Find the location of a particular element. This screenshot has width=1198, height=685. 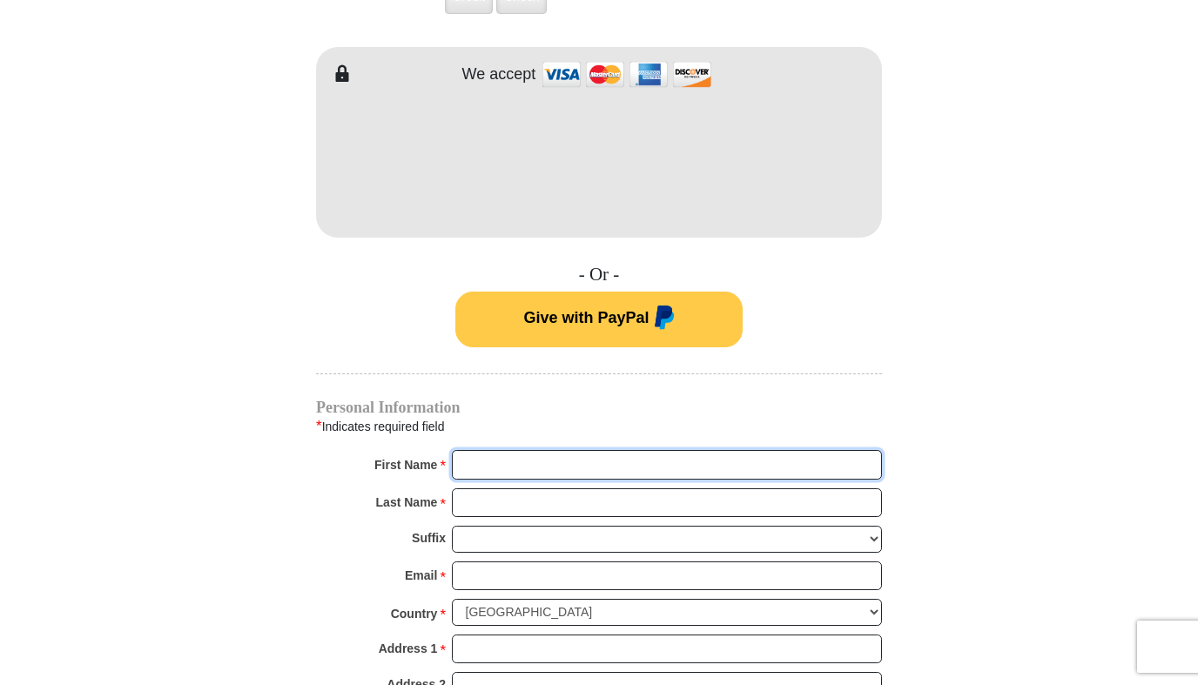

span: Give with PayPal is located at coordinates (586, 318).